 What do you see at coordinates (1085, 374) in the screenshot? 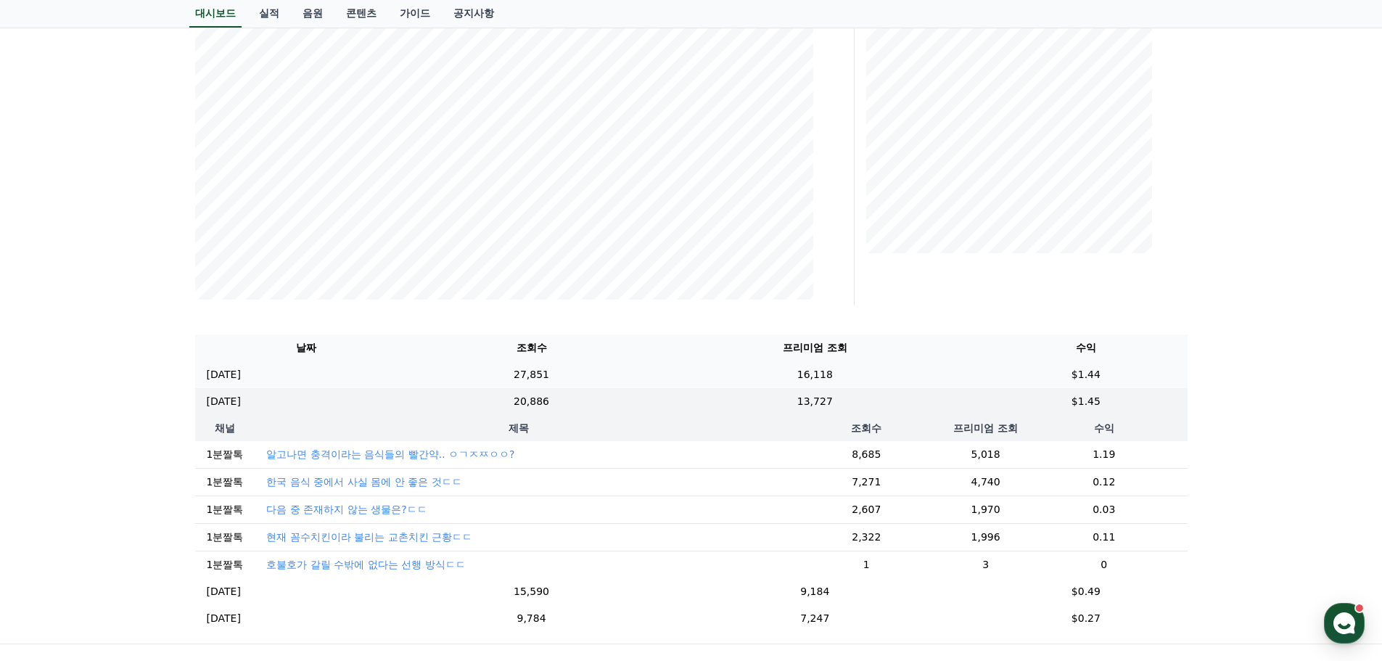
I see `td: $1.44` at bounding box center [1085, 374].